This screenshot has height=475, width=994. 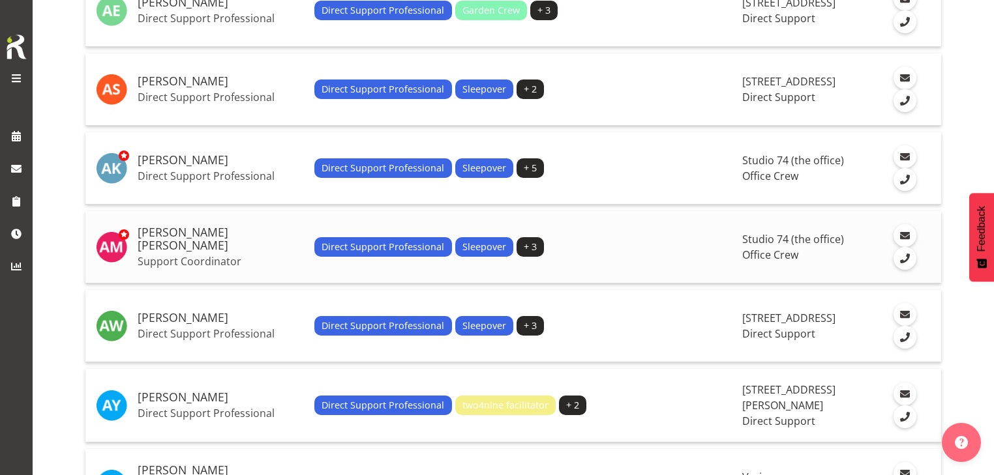 I want to click on span: two4nine facilitator, so click(x=505, y=406).